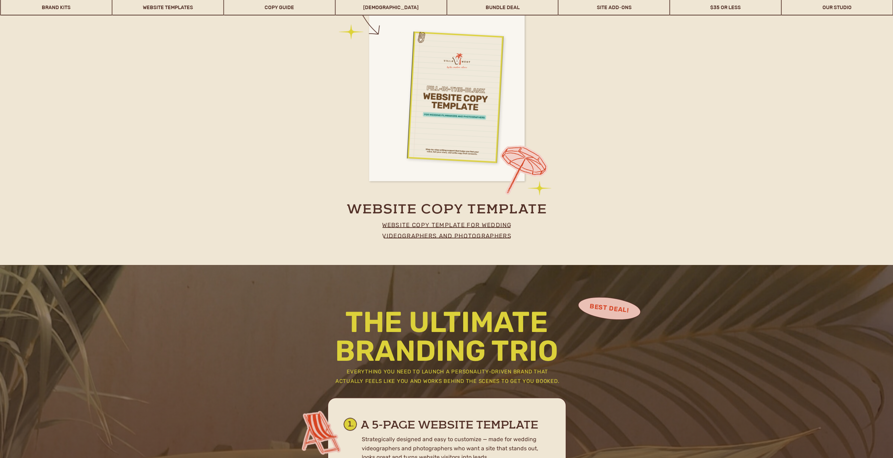 This screenshot has height=458, width=893. What do you see at coordinates (447, 209) in the screenshot?
I see `a: website copy template` at bounding box center [447, 209].